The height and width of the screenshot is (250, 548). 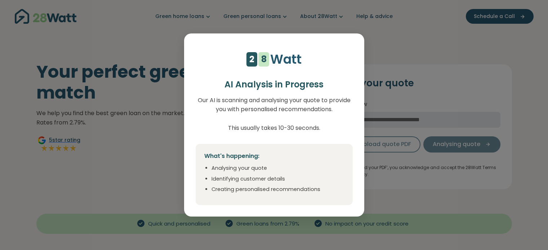 I want to click on p: Watt, so click(x=286, y=59).